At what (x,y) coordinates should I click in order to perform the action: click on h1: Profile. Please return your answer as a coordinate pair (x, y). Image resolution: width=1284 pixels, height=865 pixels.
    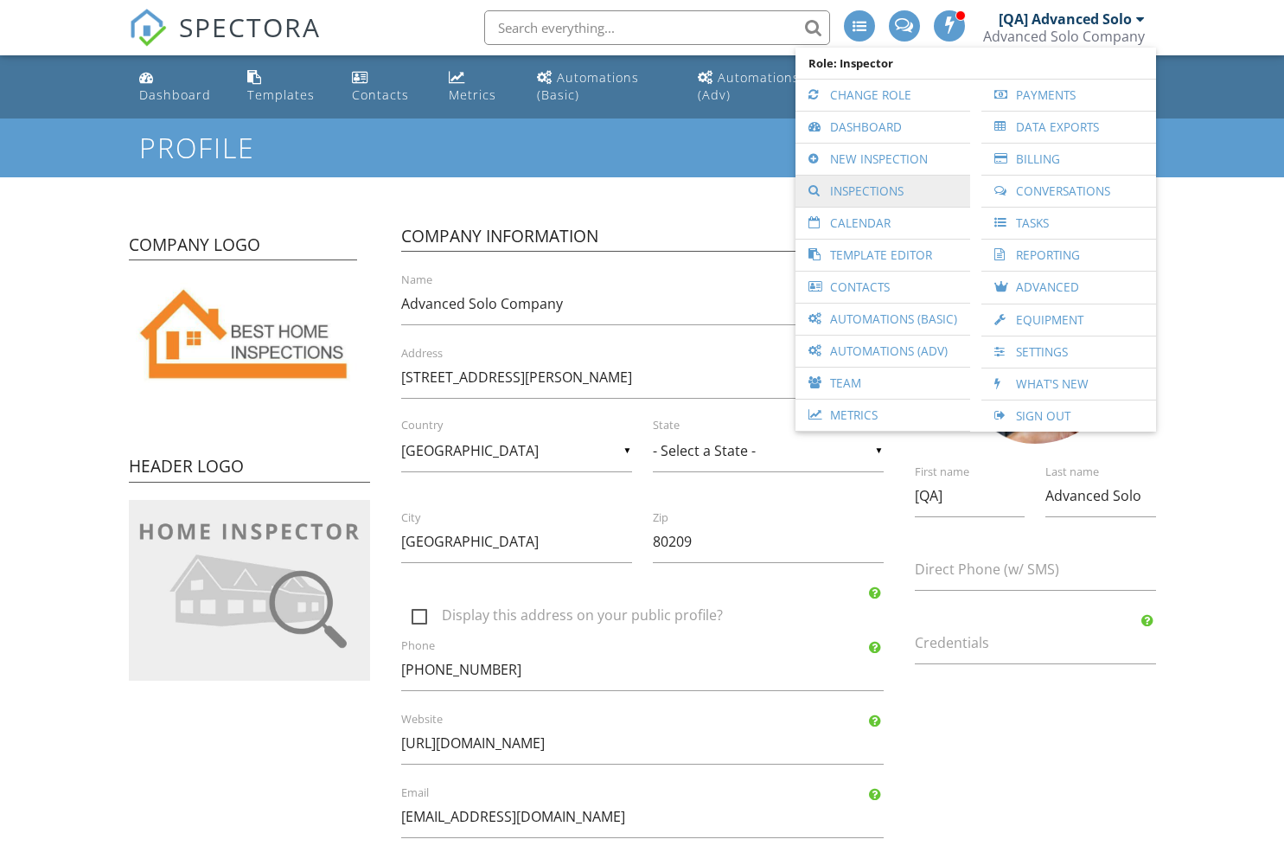
    Looking at the image, I should click on (642, 147).